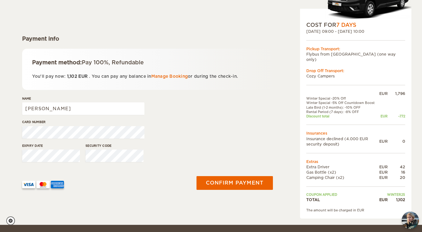  I want to click on button: chat-button, so click(410, 220).